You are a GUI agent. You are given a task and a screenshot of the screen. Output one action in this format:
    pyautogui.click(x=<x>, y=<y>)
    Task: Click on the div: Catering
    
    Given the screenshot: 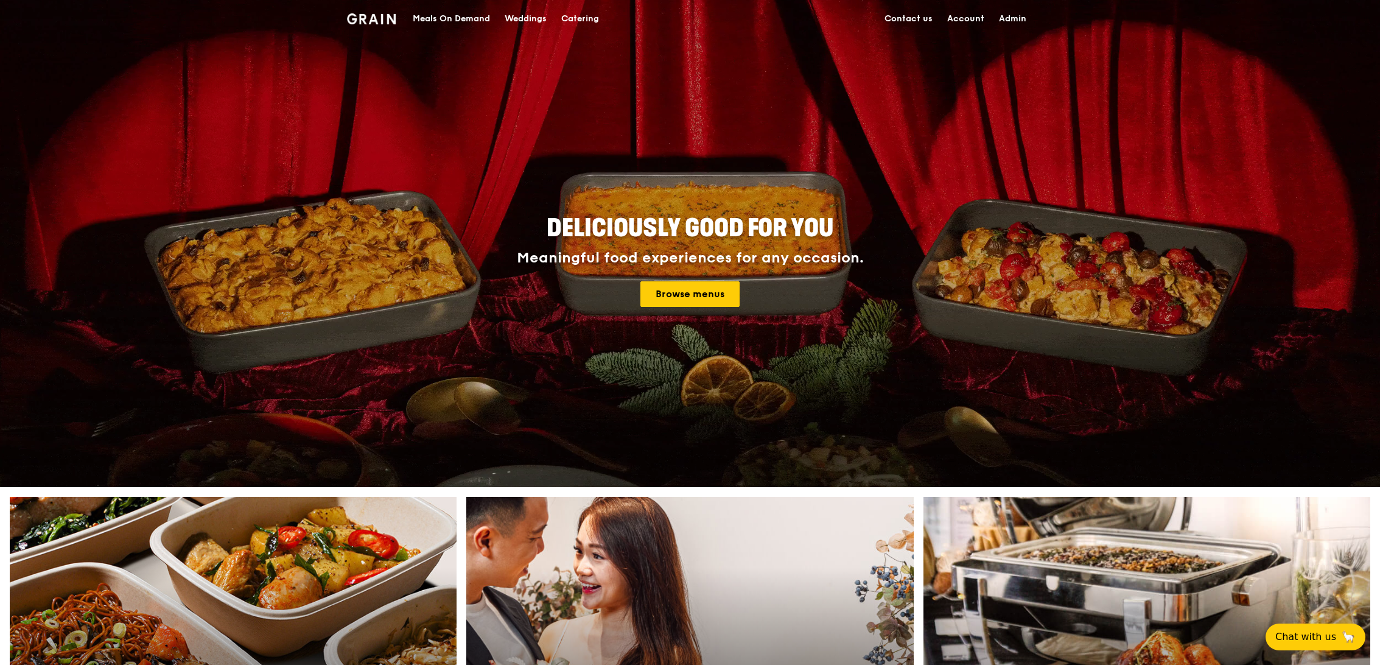 What is the action you would take?
    pyautogui.click(x=580, y=19)
    